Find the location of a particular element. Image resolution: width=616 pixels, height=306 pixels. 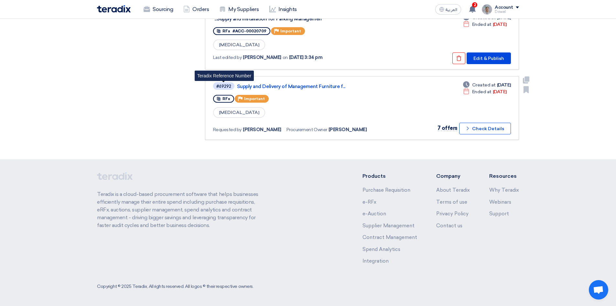

div: Supply and Installation for Parking Management System Infrastructure is located at coordinates (295, 19).